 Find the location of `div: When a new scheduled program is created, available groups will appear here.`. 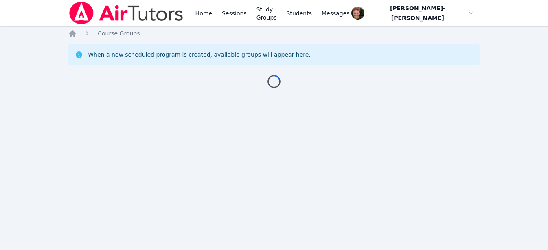

div: When a new scheduled program is created, available groups will appear here. is located at coordinates (199, 55).